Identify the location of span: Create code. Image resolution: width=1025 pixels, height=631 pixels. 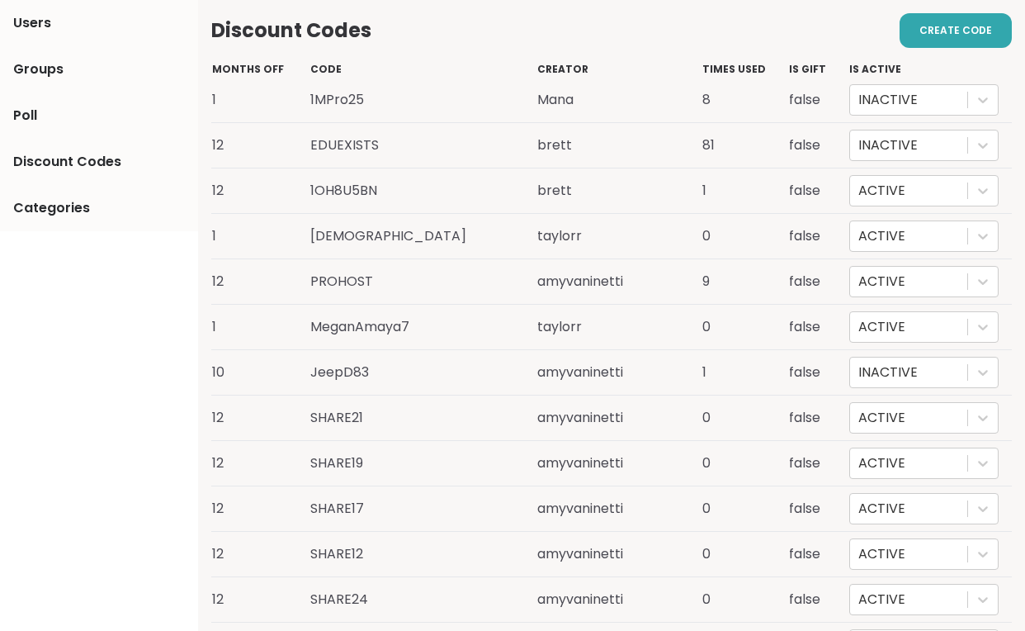
(956, 31).